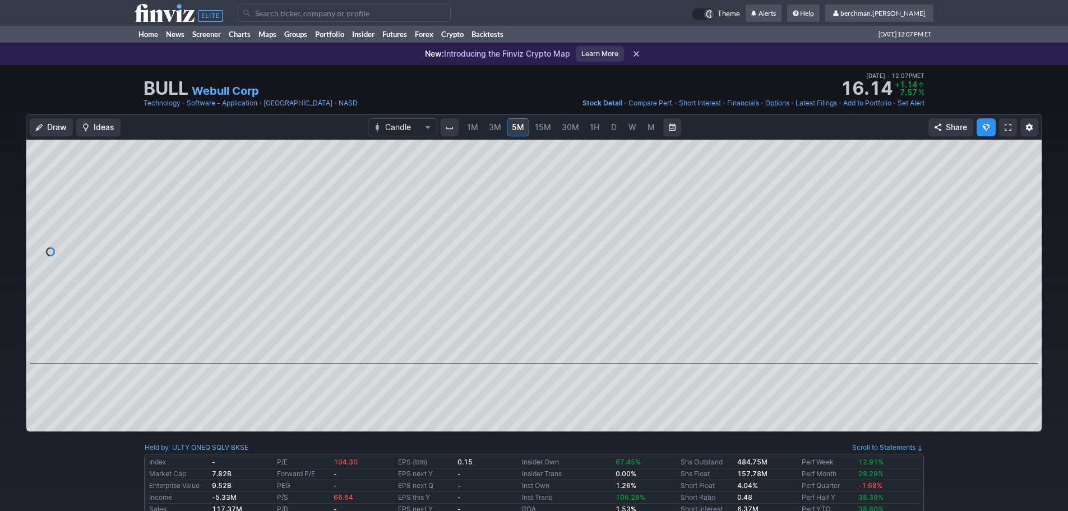 This screenshot has width=1068, height=511. What do you see at coordinates (614, 127) in the screenshot?
I see `a: D` at bounding box center [614, 127].